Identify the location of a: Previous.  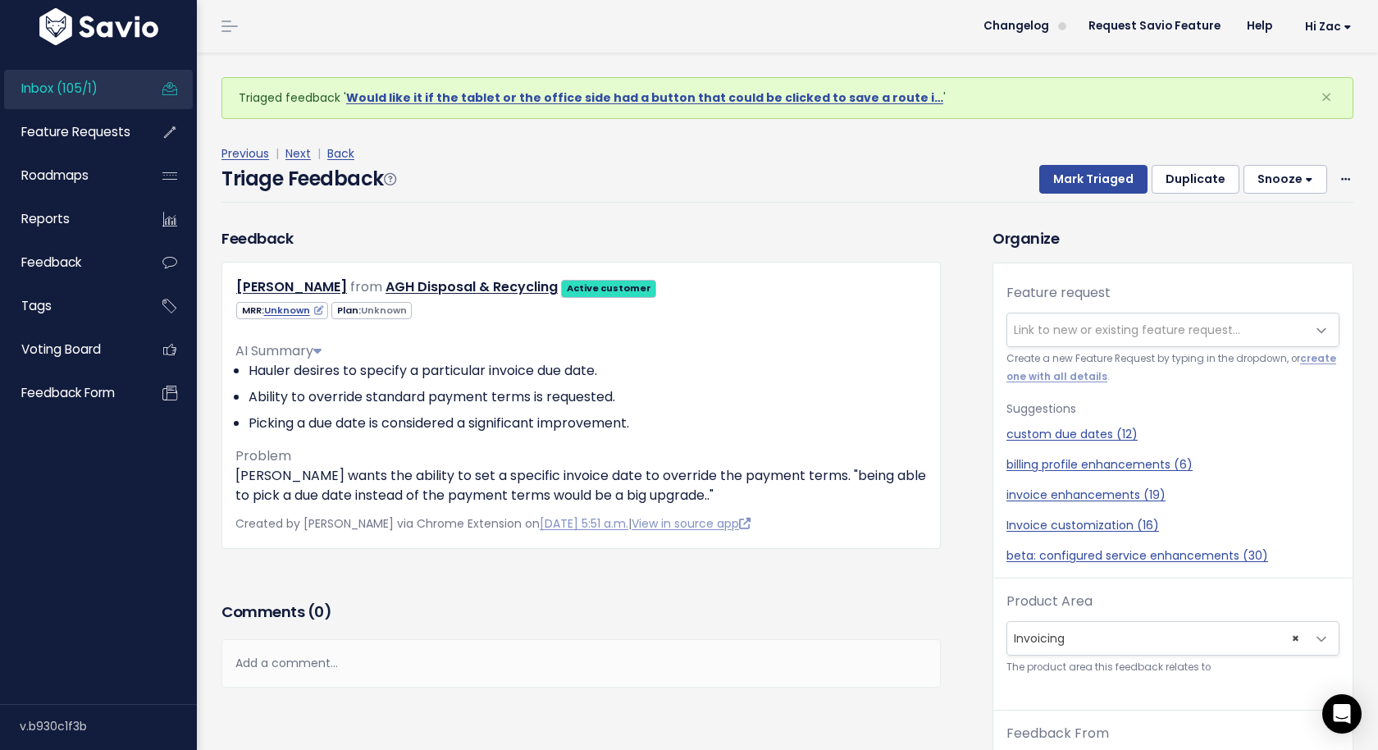
(245, 153).